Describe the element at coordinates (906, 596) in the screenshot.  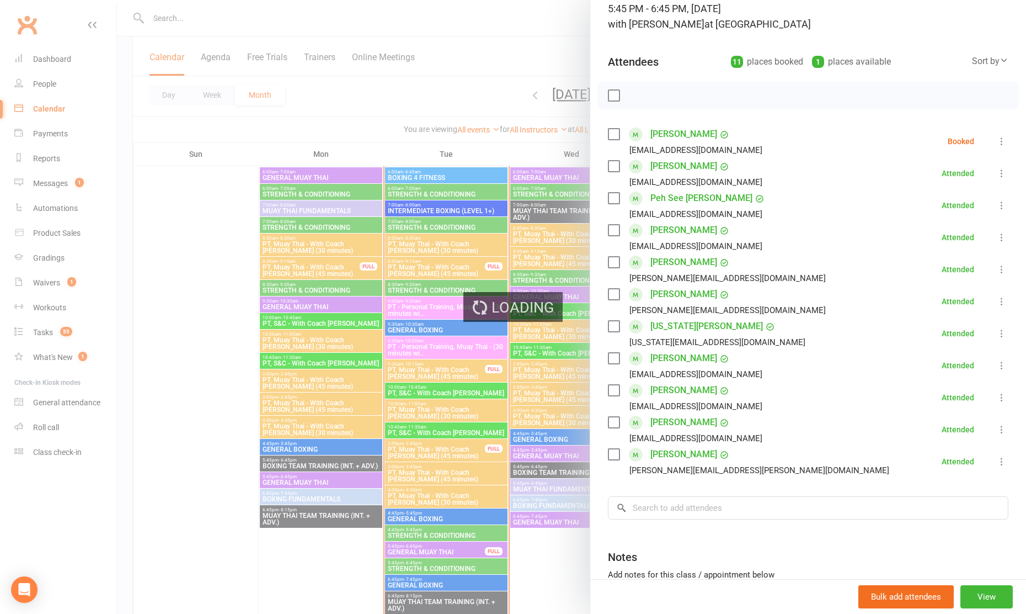
I see `button: Bulk add attendees` at that location.